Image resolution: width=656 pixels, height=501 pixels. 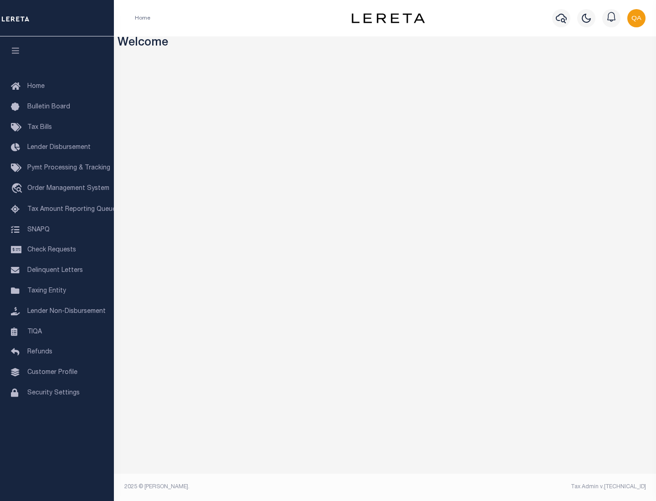 What do you see at coordinates (40, 128) in the screenshot?
I see `span: Tax Bills` at bounding box center [40, 128].